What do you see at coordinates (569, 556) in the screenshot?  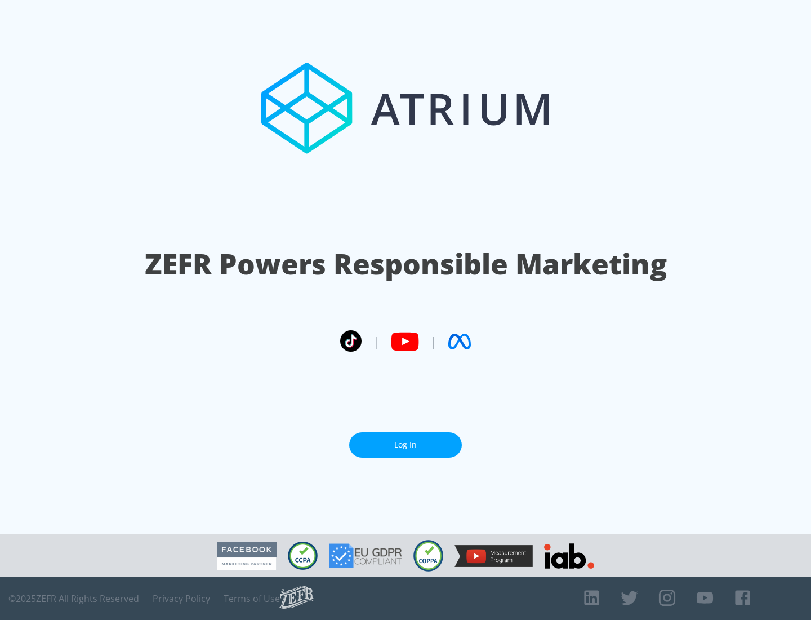 I see `img: IAB` at bounding box center [569, 556].